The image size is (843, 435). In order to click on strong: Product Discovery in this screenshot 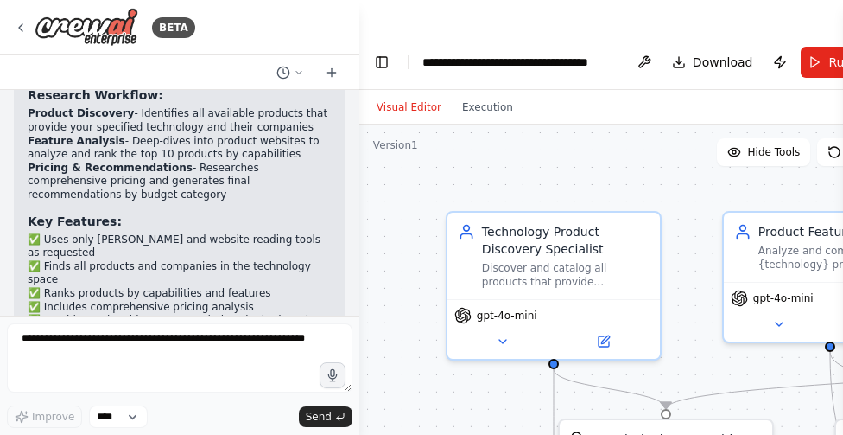, I will do `click(80, 113)`.